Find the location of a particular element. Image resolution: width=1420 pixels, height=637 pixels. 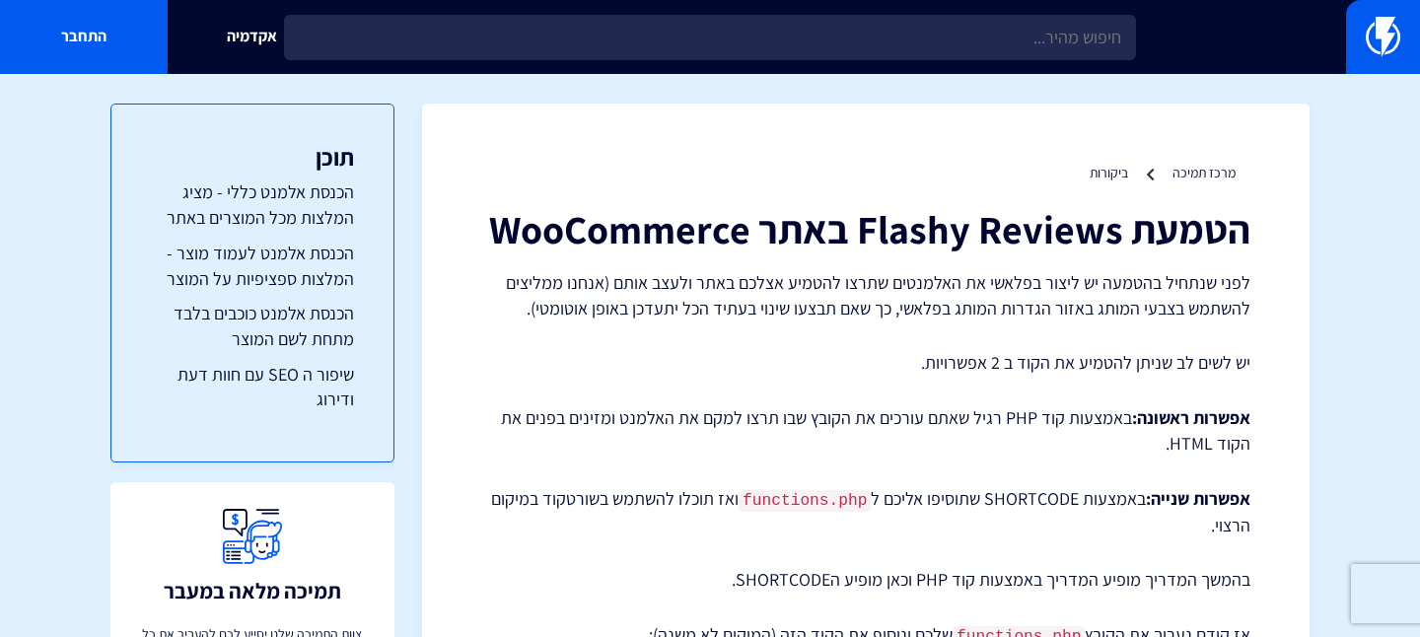

code: functions.php is located at coordinates (805, 501).